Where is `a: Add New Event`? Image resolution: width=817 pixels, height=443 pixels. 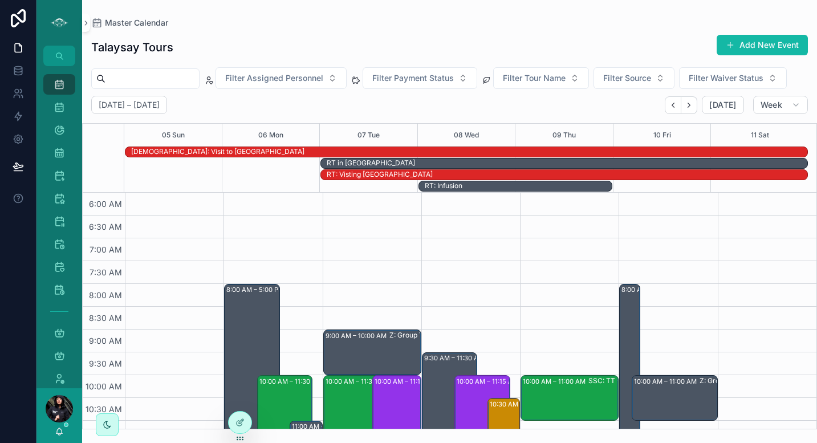 a: Add New Event is located at coordinates (763, 45).